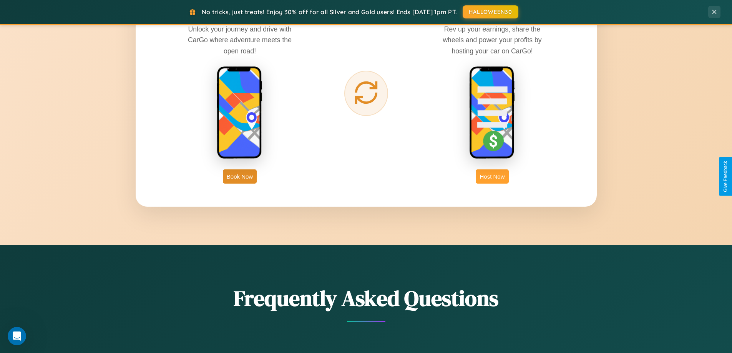  What do you see at coordinates (366, 298) in the screenshot?
I see `h2: Frequently Asked Questions` at bounding box center [366, 298].